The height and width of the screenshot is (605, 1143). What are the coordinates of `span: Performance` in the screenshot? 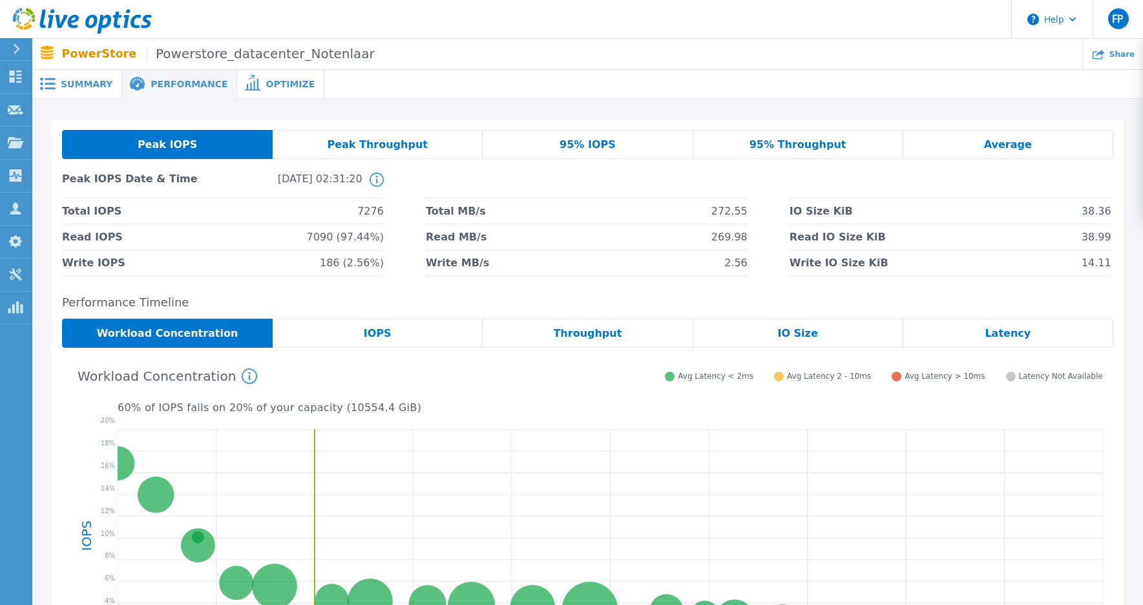 It's located at (189, 84).